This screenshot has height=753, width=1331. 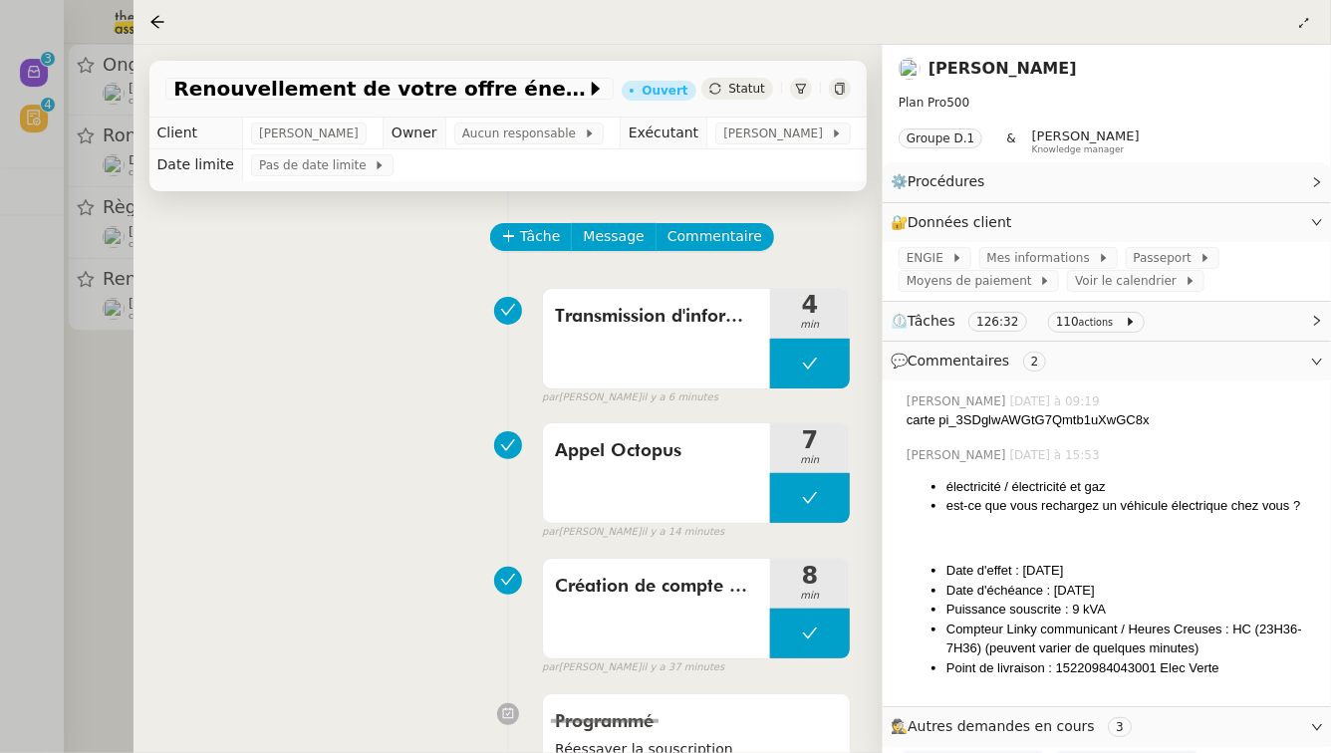 What do you see at coordinates (1131, 668) in the screenshot?
I see `li: Point de livraison : 15220984043001 Elec Verte` at bounding box center [1131, 668].